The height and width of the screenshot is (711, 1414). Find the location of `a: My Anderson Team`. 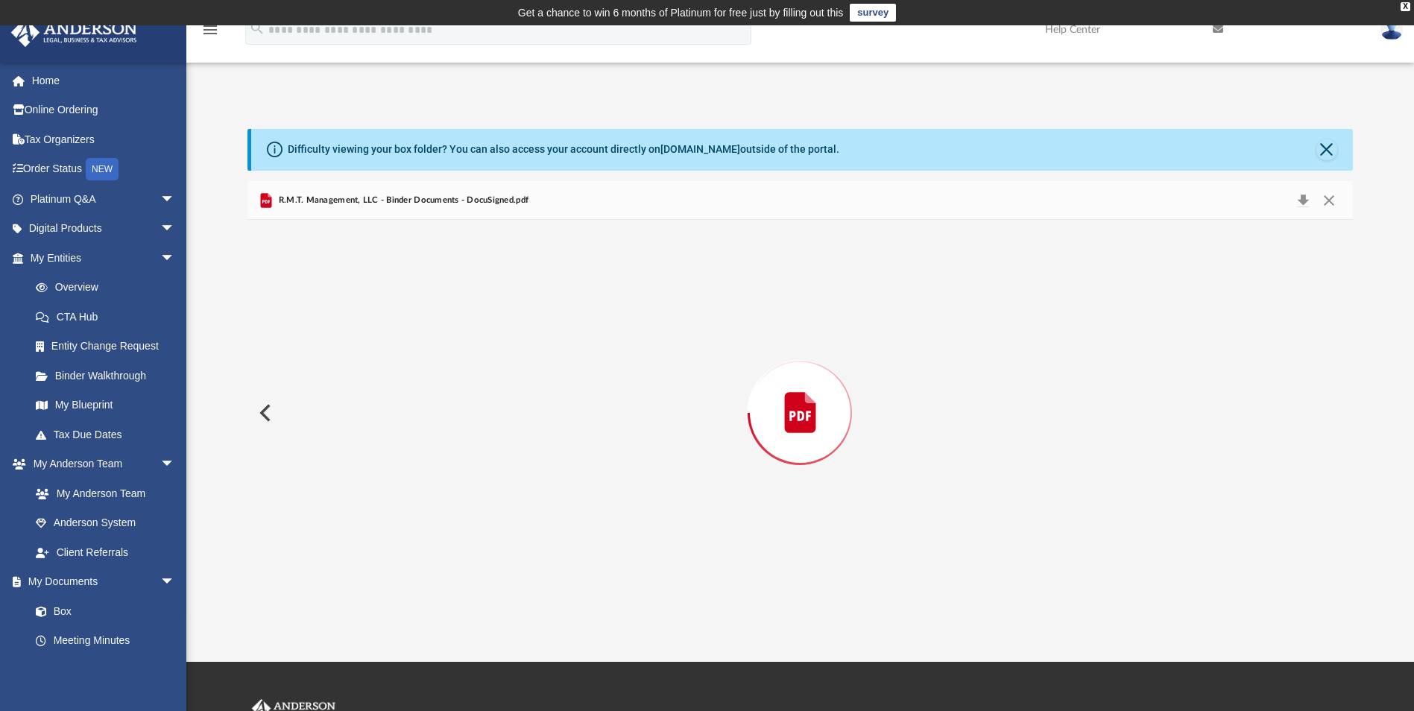

a: My Anderson Team is located at coordinates (101, 493).